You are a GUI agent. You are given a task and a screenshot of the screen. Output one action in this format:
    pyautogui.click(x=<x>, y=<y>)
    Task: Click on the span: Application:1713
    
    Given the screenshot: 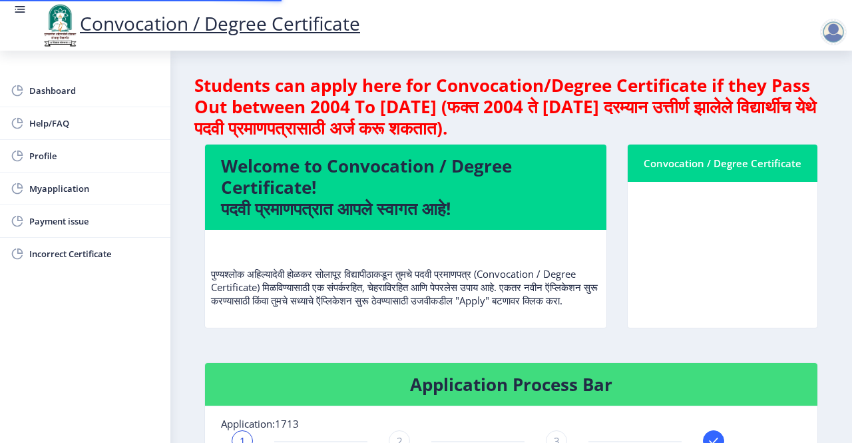 What is the action you would take?
    pyautogui.click(x=260, y=423)
    